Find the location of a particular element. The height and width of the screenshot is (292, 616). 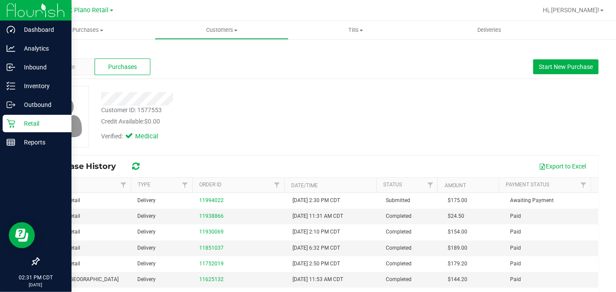

span: Tills is located at coordinates (355, 30).